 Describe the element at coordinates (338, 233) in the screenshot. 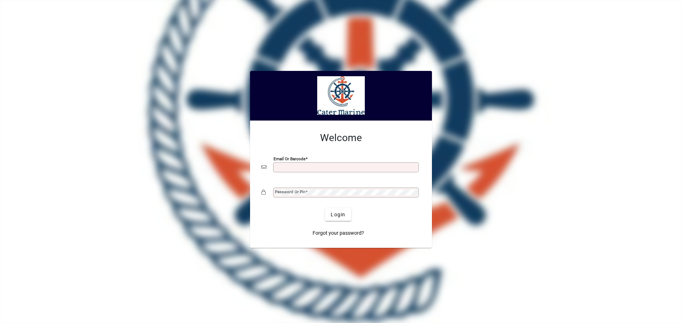

I see `span: Forgot your password?` at that location.